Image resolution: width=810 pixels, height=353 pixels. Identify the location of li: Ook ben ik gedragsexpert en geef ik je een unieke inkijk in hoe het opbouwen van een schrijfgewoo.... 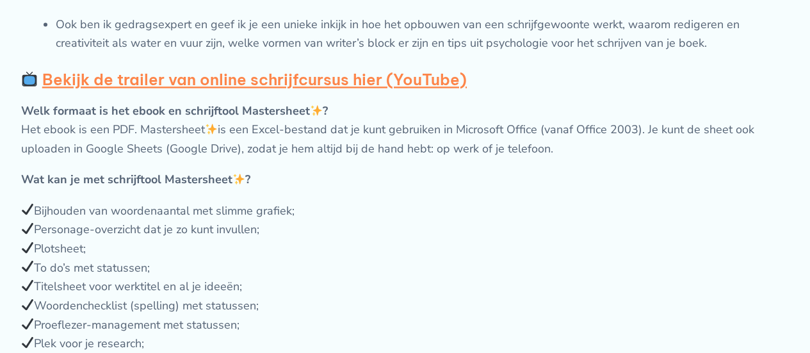
(423, 34).